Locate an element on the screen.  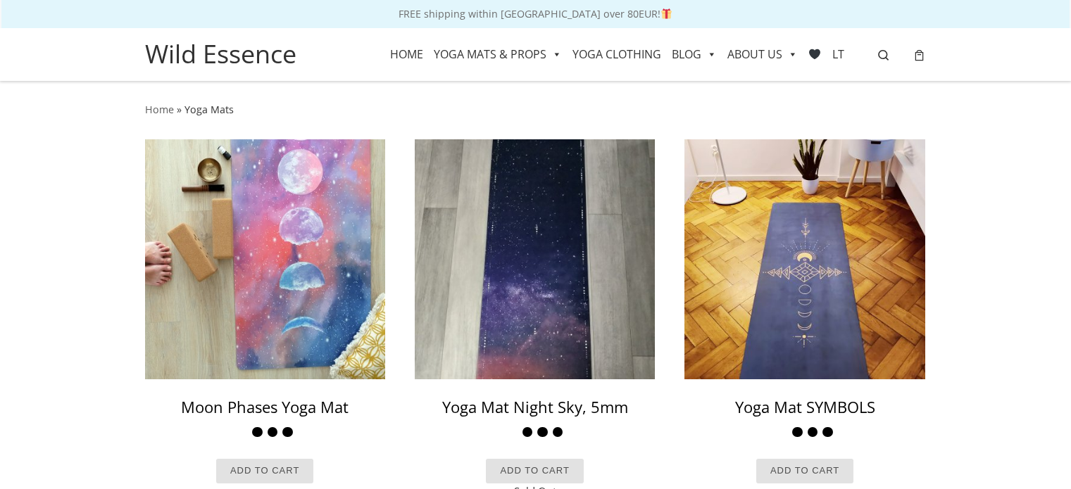
a: Wild Essence is located at coordinates (220, 54).